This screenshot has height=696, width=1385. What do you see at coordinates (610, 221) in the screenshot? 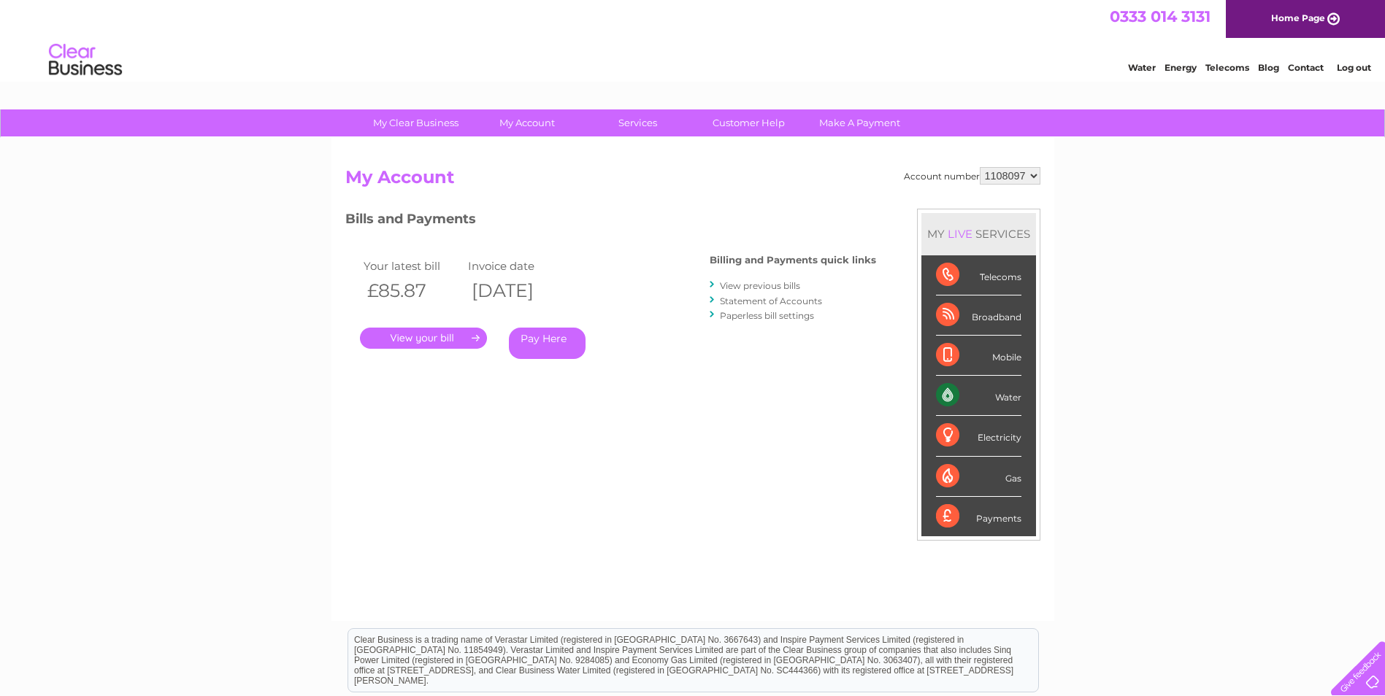
I see `h3: Bills and Payments` at bounding box center [610, 221].